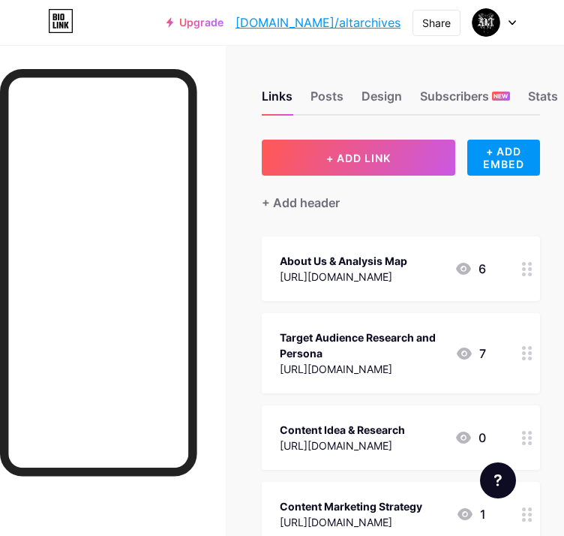 Image resolution: width=564 pixels, height=536 pixels. What do you see at coordinates (503, 158) in the screenshot?
I see `div: + ADD EMBED` at bounding box center [503, 158].